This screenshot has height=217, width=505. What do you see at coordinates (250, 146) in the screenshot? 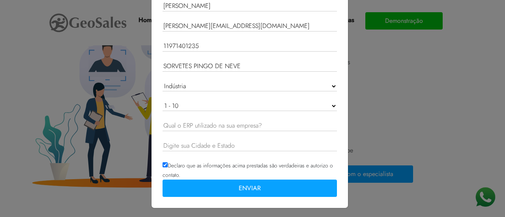
I see `input: Digite sua Cidade e Estado` at bounding box center [250, 146].